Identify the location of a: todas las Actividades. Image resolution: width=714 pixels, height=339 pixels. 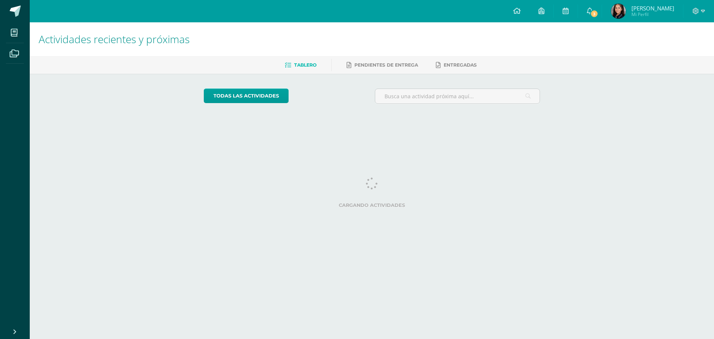
(246, 96).